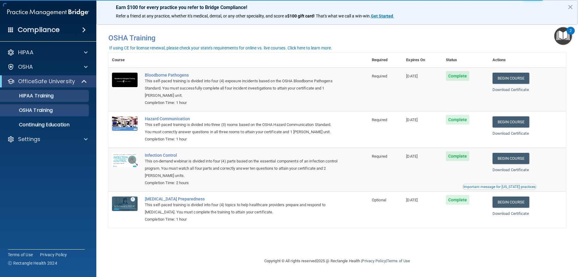  I want to click on a: Bloodborne Pathogens, so click(241, 75).